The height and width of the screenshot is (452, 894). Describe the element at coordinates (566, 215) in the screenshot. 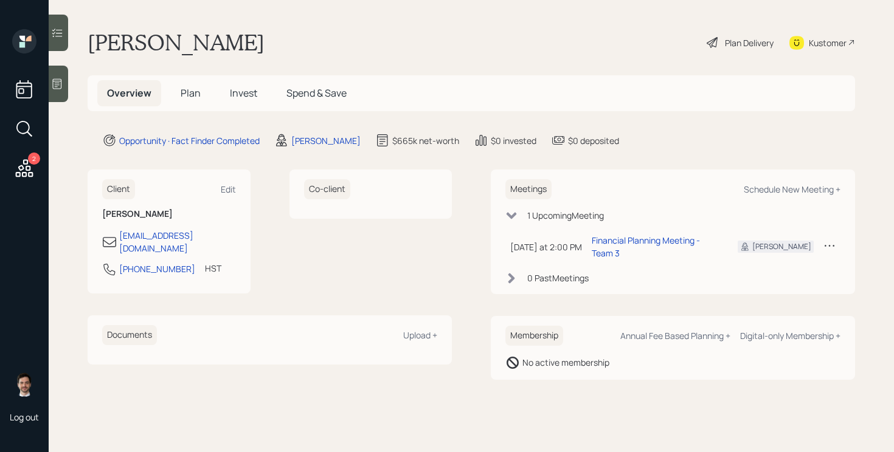

I see `div: 1 Upcoming Meeting` at that location.